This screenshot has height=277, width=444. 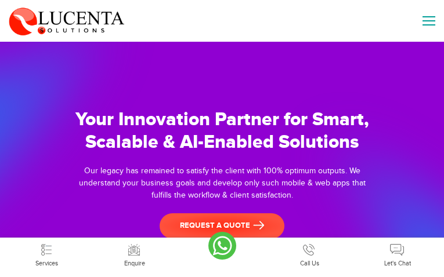 I want to click on div: Our legacy has remained to satisfy the client with 100% optimum outputs. We understand your busin..., so click(x=222, y=183).